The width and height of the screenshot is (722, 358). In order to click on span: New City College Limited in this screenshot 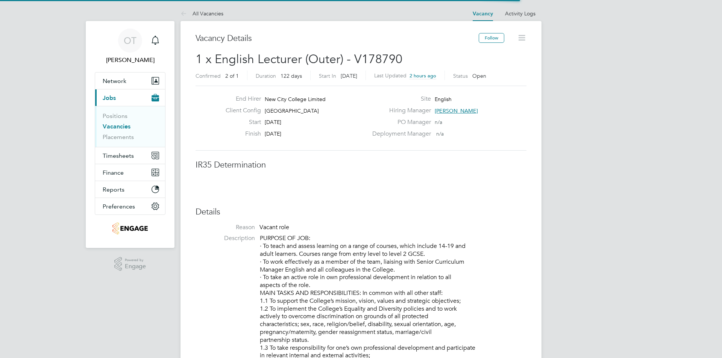, I will do `click(295, 99)`.